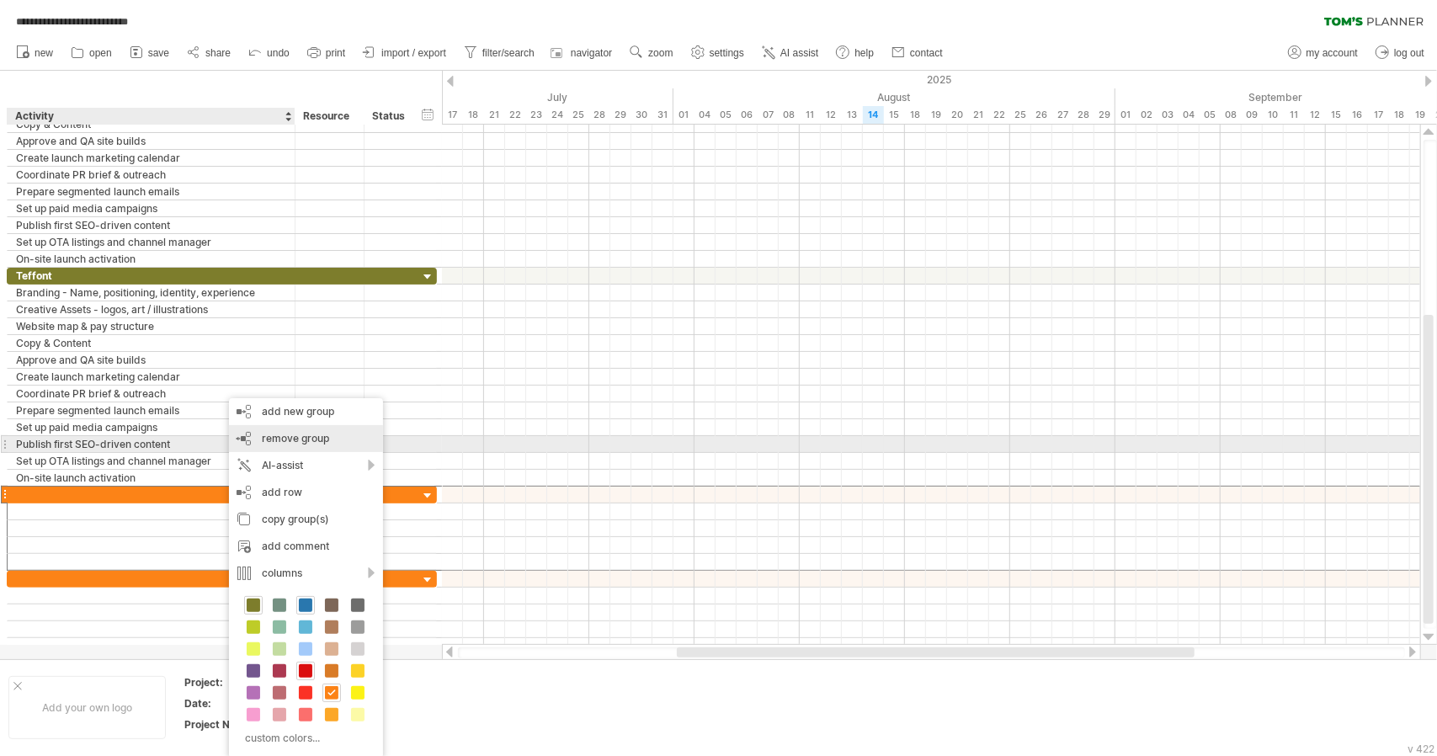 The image size is (1437, 756). Describe the element at coordinates (35, 53) in the screenshot. I see `a: new` at that location.